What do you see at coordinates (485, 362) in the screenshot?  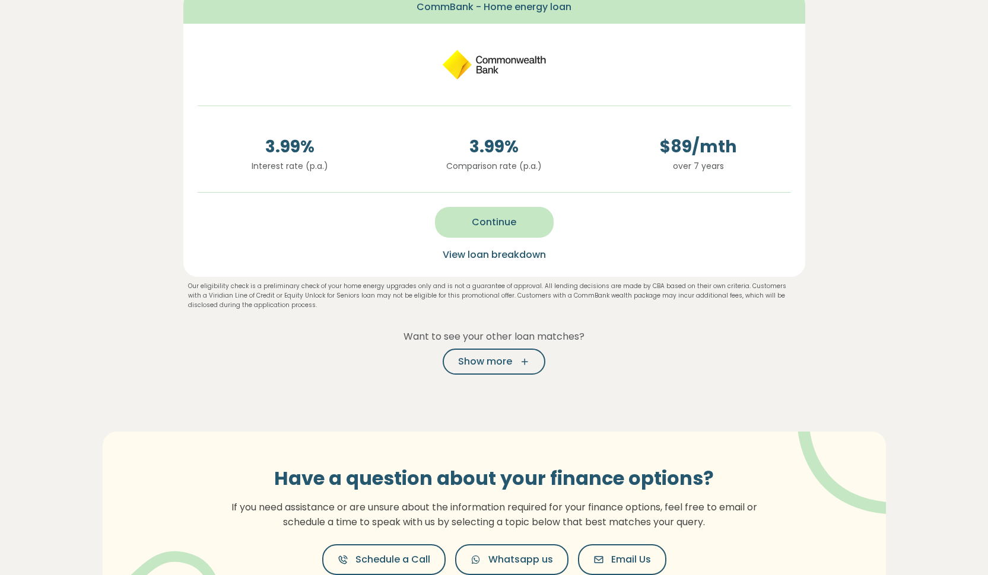 I see `span: Show more` at bounding box center [485, 362].